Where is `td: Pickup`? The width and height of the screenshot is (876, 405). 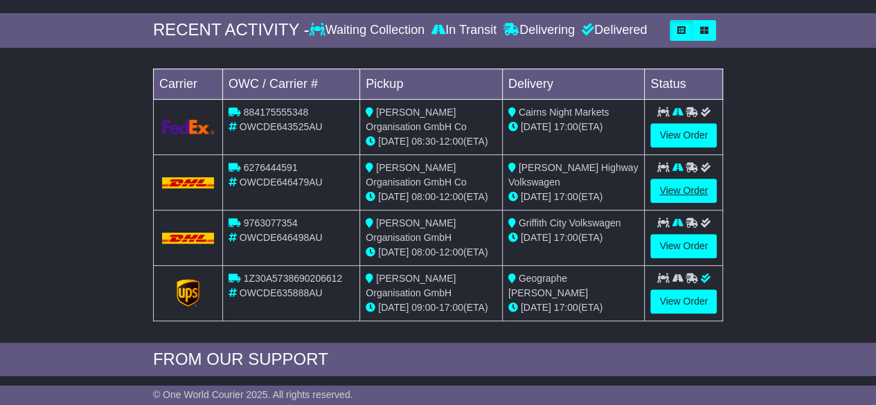 td: Pickup is located at coordinates (432, 84).